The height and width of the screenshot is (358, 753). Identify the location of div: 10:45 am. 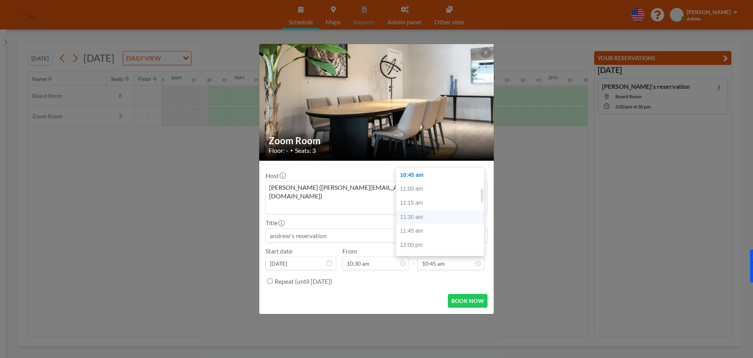
(442, 175).